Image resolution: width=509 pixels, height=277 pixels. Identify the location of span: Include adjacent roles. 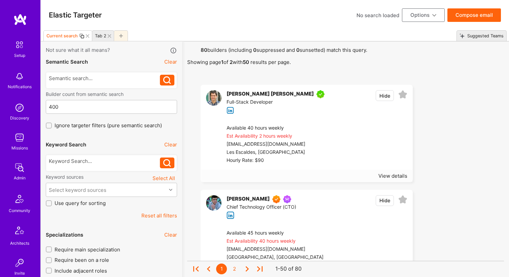
(81, 271).